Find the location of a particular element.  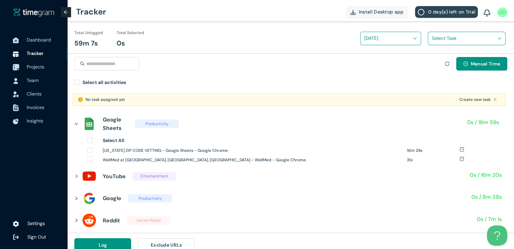

img: DownloadApp is located at coordinates (353, 12).